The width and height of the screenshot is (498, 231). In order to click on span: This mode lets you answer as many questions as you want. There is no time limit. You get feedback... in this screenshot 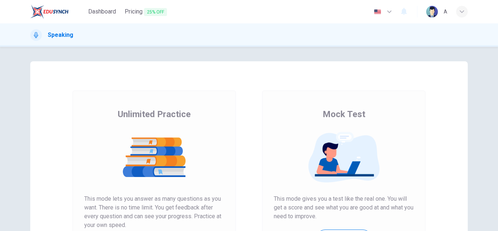, I will do `click(154, 212)`.